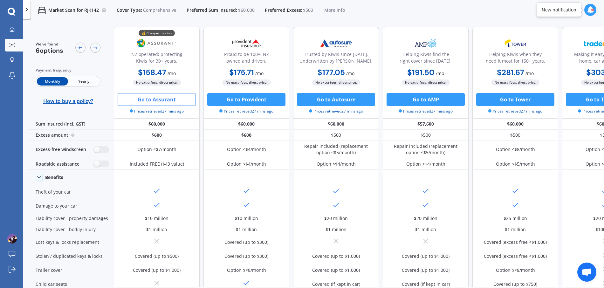 This screenshot has height=288, width=604. Describe the element at coordinates (152, 72) in the screenshot. I see `b: $158.47` at that location.